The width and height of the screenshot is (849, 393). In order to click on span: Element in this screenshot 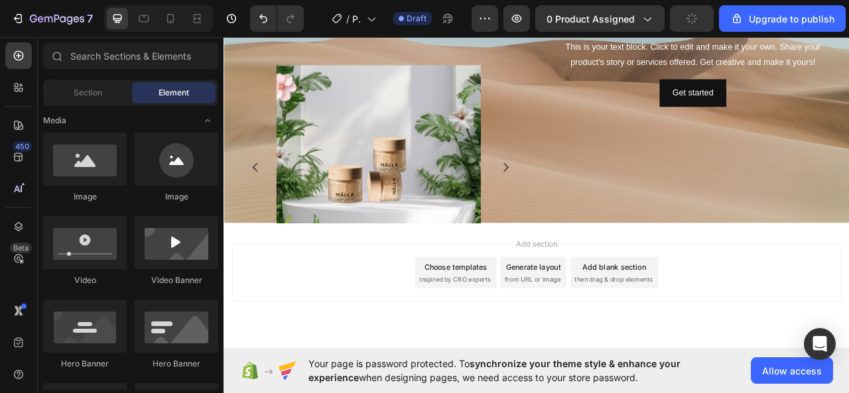, I will do `click(174, 93)`.